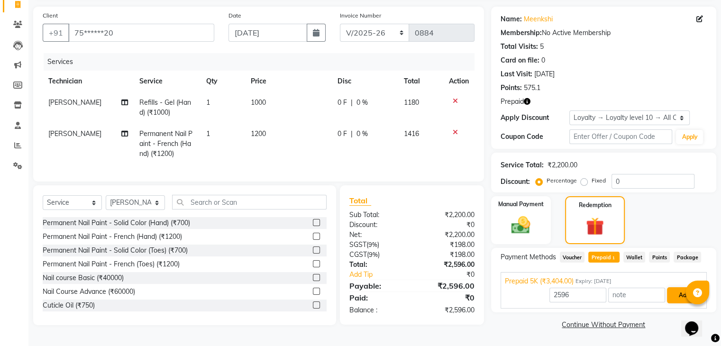 The width and height of the screenshot is (721, 346). What do you see at coordinates (521, 225) in the screenshot?
I see `img: _cash.svg` at bounding box center [521, 225].